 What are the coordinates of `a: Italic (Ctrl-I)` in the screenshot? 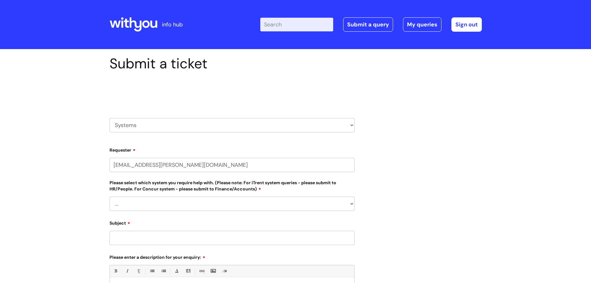 It's located at (127, 271).